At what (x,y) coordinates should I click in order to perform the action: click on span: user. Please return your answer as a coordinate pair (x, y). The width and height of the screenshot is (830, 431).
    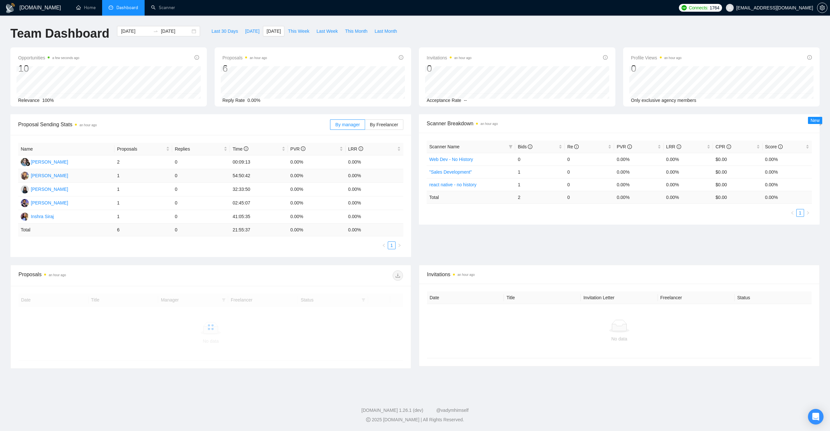
    Looking at the image, I should click on (730, 8).